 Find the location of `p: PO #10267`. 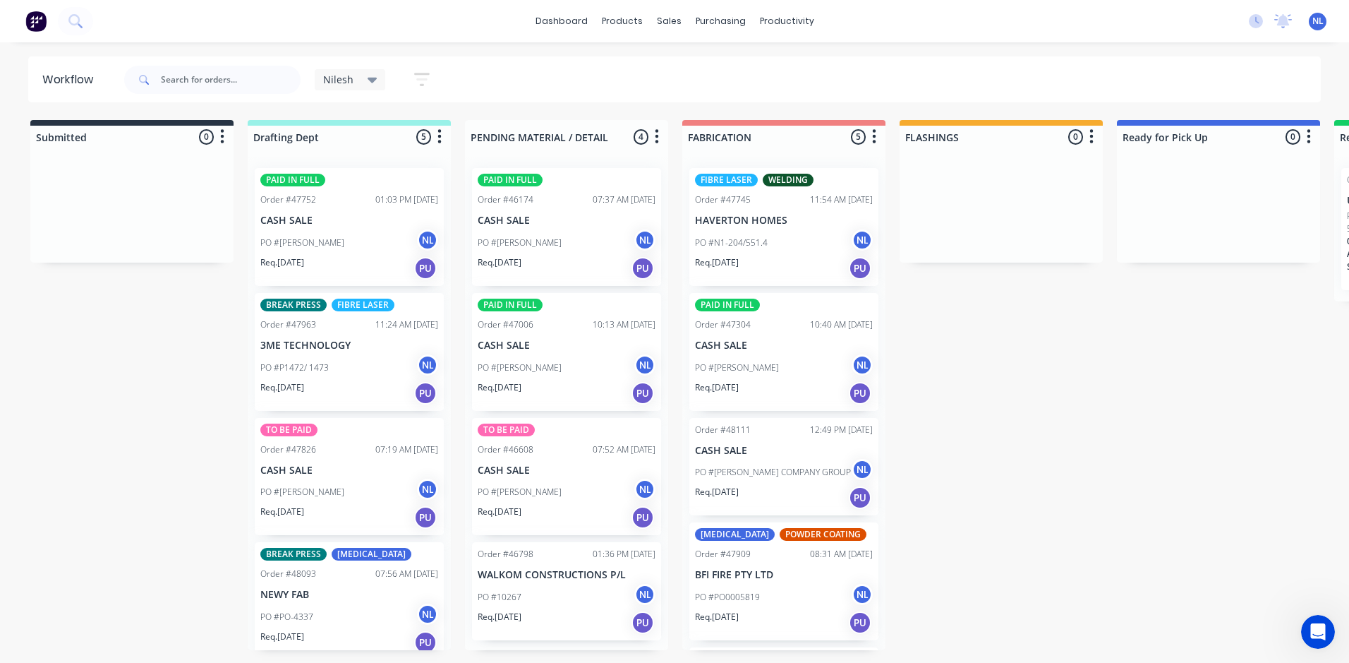

p: PO #10267 is located at coordinates (500, 597).